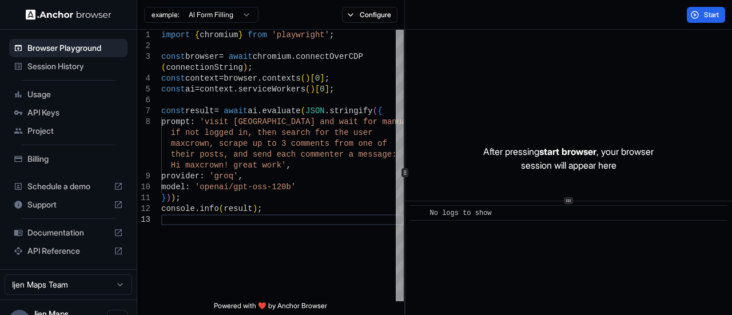 This screenshot has height=315, width=732. I want to click on span: Project, so click(75, 131).